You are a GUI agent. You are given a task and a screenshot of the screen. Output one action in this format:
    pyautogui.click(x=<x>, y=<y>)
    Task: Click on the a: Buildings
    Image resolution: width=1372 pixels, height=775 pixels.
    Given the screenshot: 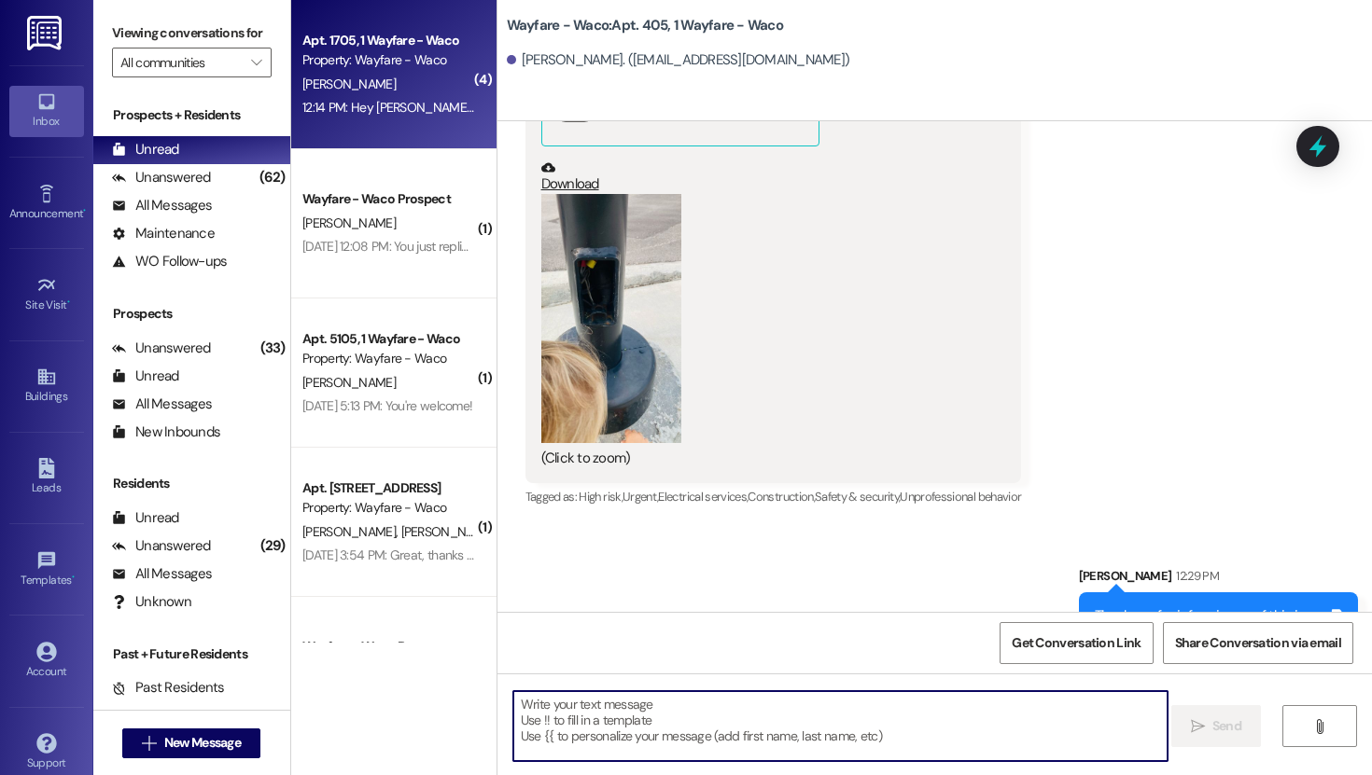 What is the action you would take?
    pyautogui.click(x=47, y=386)
    